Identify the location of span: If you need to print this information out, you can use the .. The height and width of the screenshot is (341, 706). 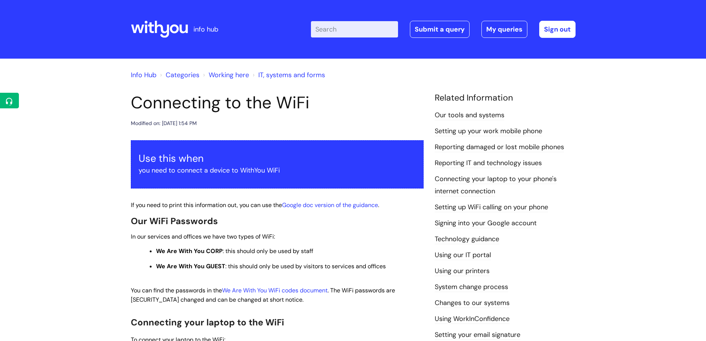
(255, 205).